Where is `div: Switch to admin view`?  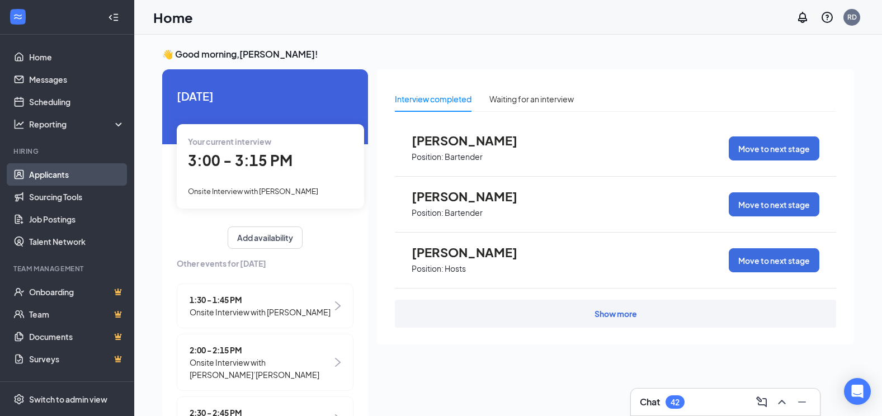
div: Switch to admin view is located at coordinates (68, 399).